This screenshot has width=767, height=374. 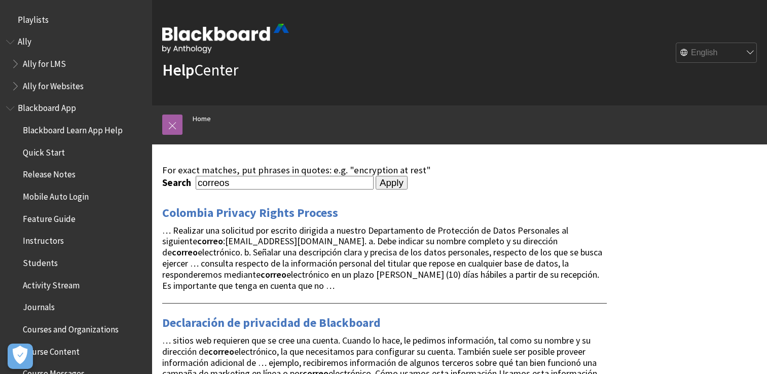 What do you see at coordinates (76, 64) in the screenshot?
I see `nav: Book outline for Anthology Ally Help` at bounding box center [76, 64].